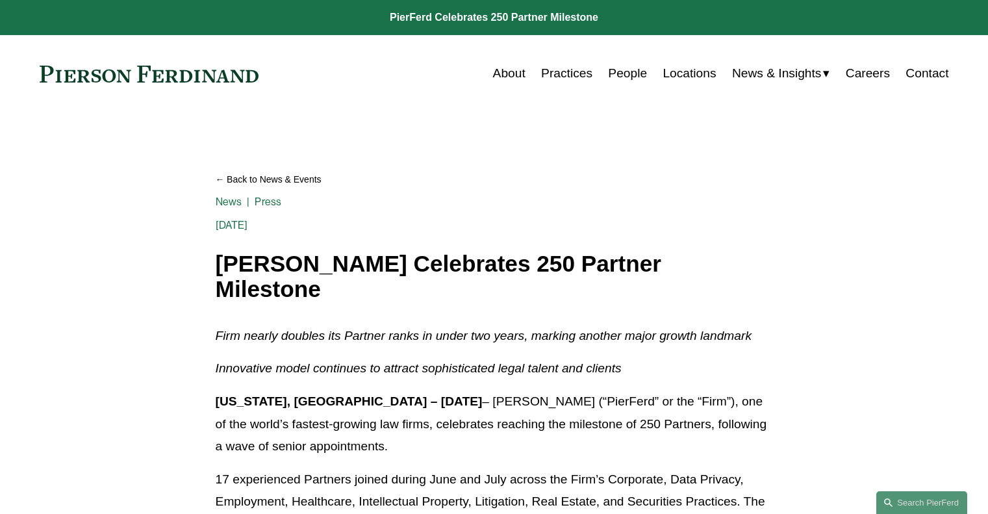 Image resolution: width=988 pixels, height=514 pixels. What do you see at coordinates (922, 502) in the screenshot?
I see `a: Search this site` at bounding box center [922, 502].